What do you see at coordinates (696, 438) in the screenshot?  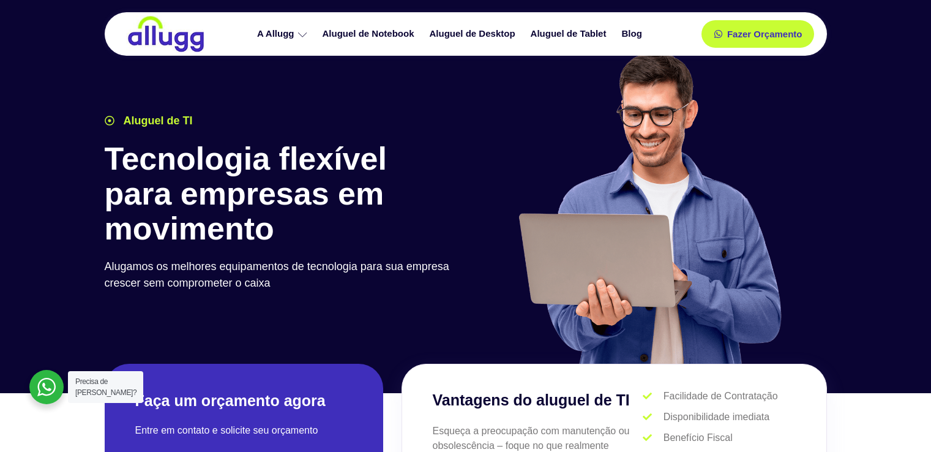 I see `span: Benefício Fiscal` at bounding box center [696, 438].